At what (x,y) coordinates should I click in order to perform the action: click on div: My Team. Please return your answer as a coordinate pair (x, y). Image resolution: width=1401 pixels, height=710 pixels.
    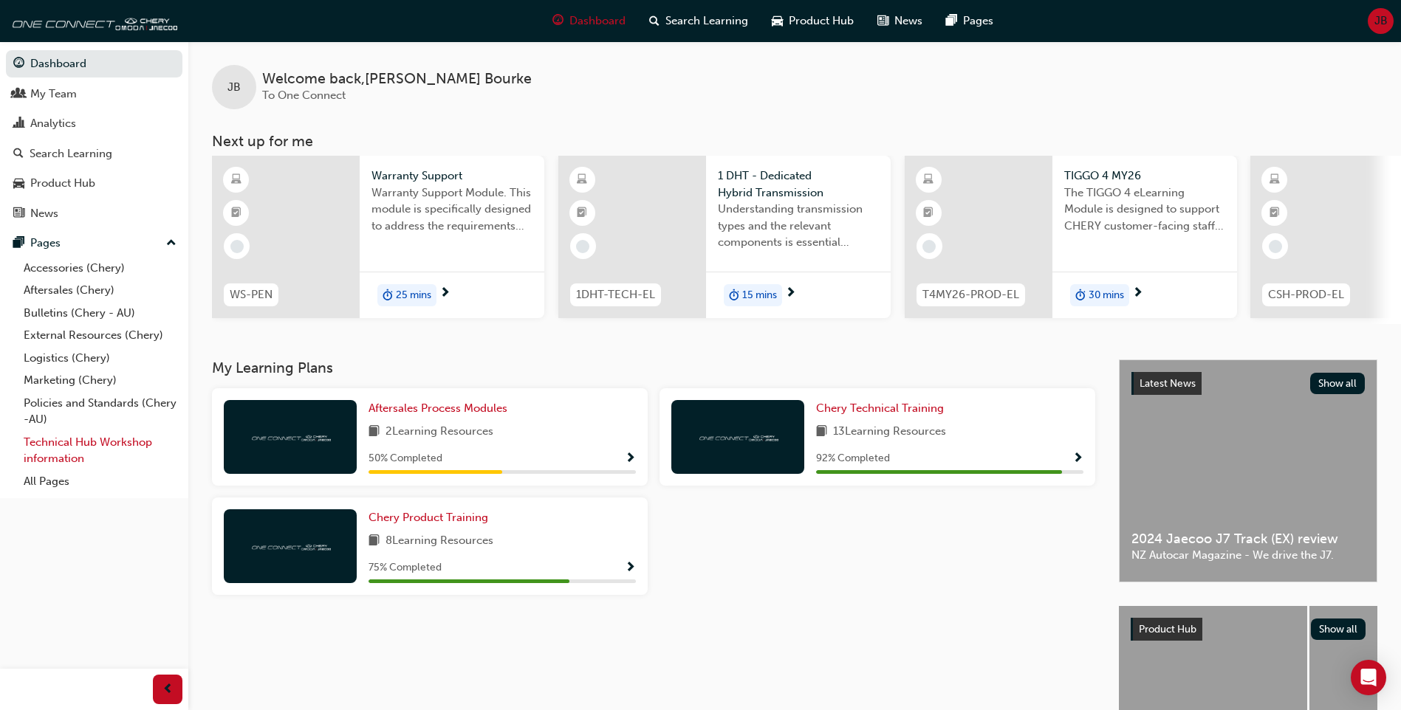
    Looking at the image, I should click on (53, 94).